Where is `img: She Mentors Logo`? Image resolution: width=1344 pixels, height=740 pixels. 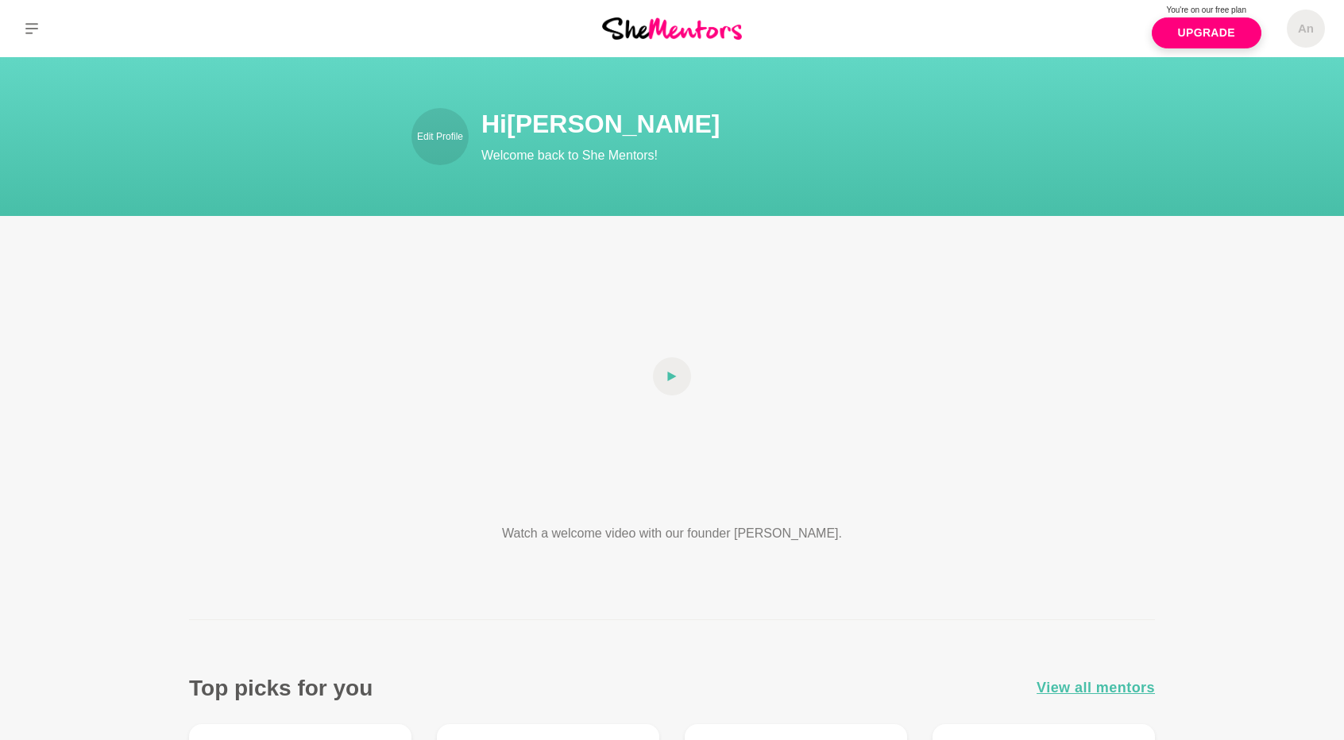 img: She Mentors Logo is located at coordinates (672, 28).